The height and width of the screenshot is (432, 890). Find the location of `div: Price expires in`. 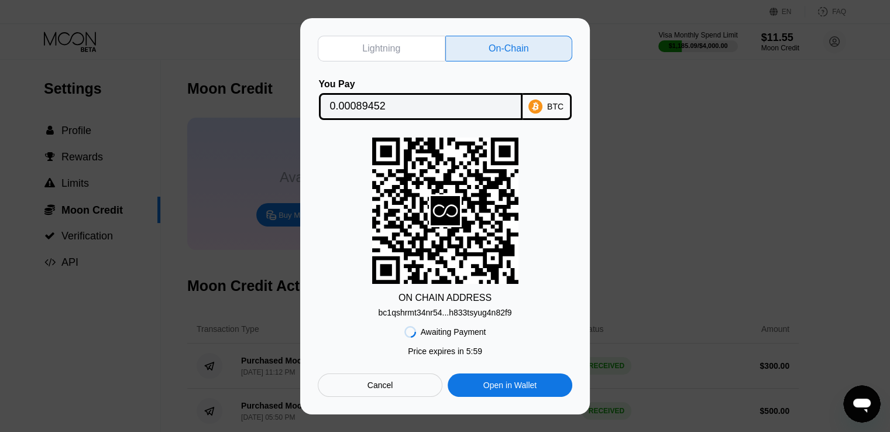

div: Price expires in is located at coordinates (445, 351).